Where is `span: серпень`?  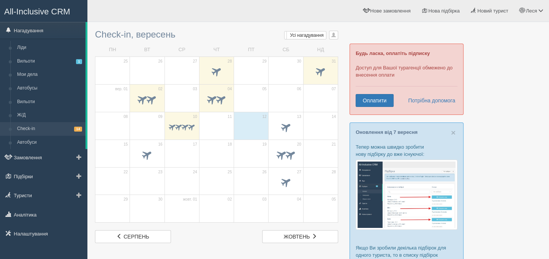
span: серпень is located at coordinates (136, 237).